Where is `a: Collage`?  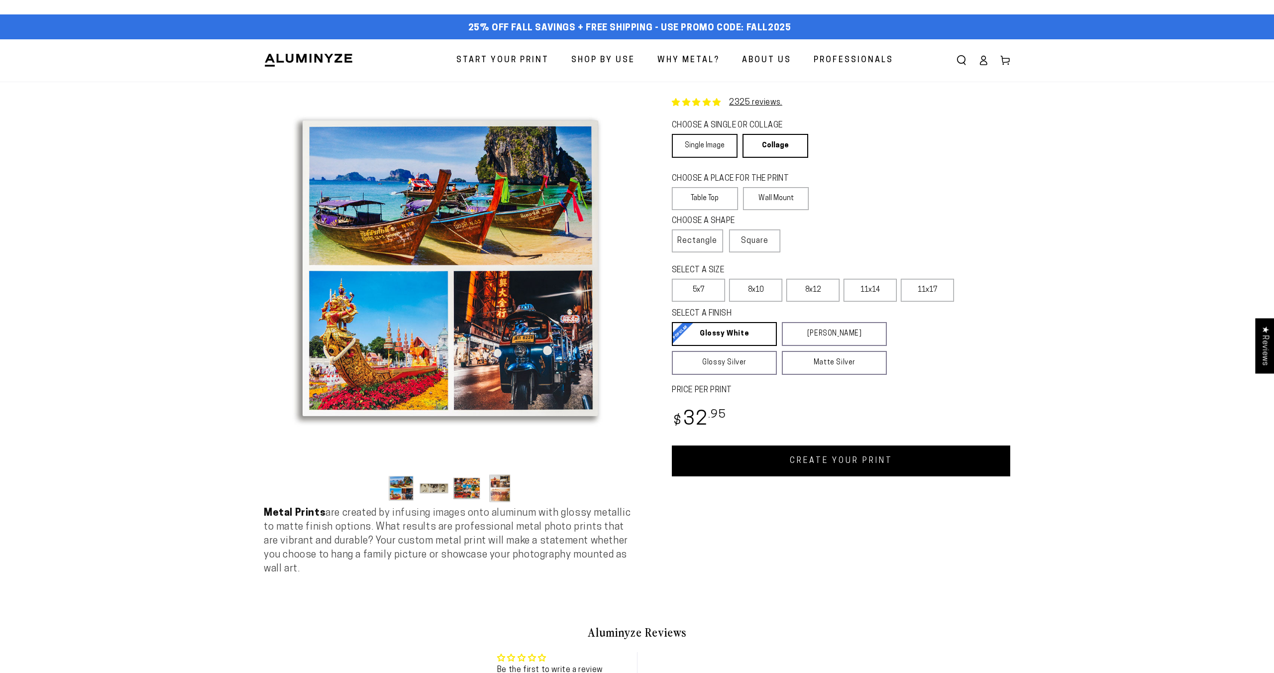 a: Collage is located at coordinates (775, 146).